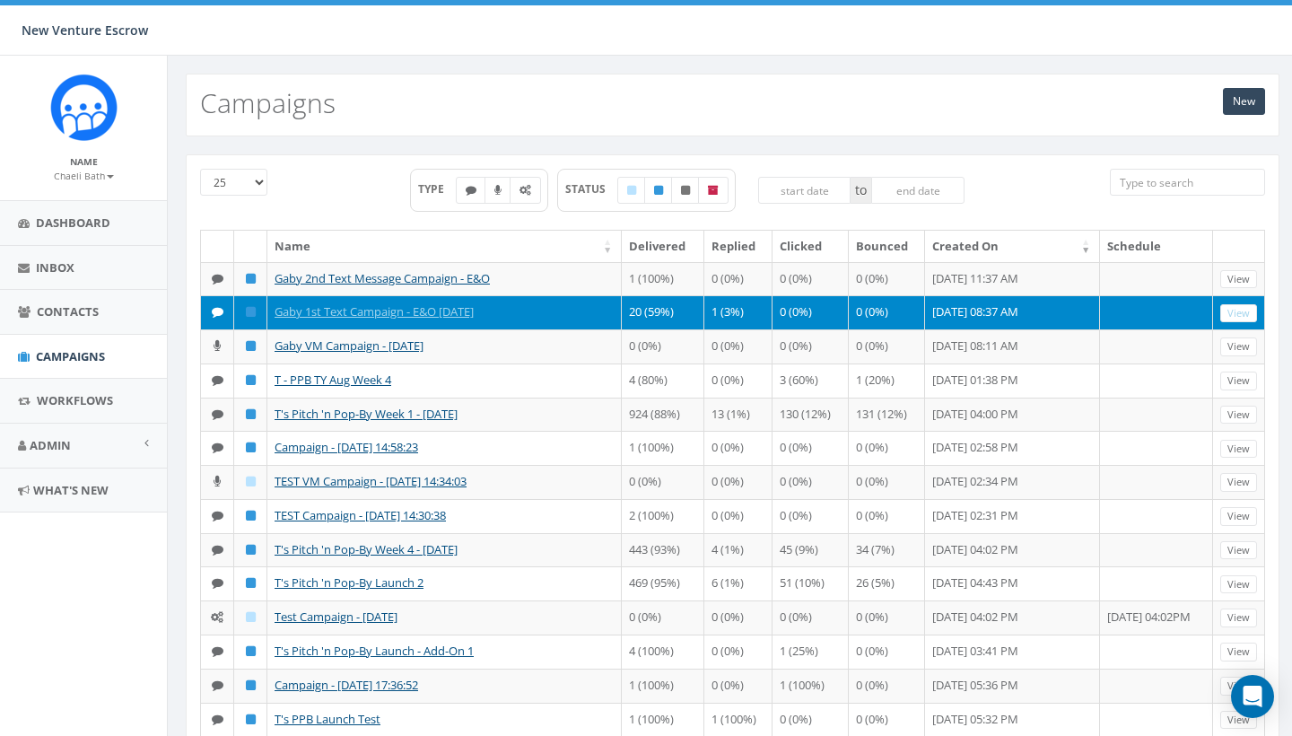 This screenshot has width=1292, height=736. Describe the element at coordinates (1252, 696) in the screenshot. I see `div: Open Intercom Messenger` at that location.